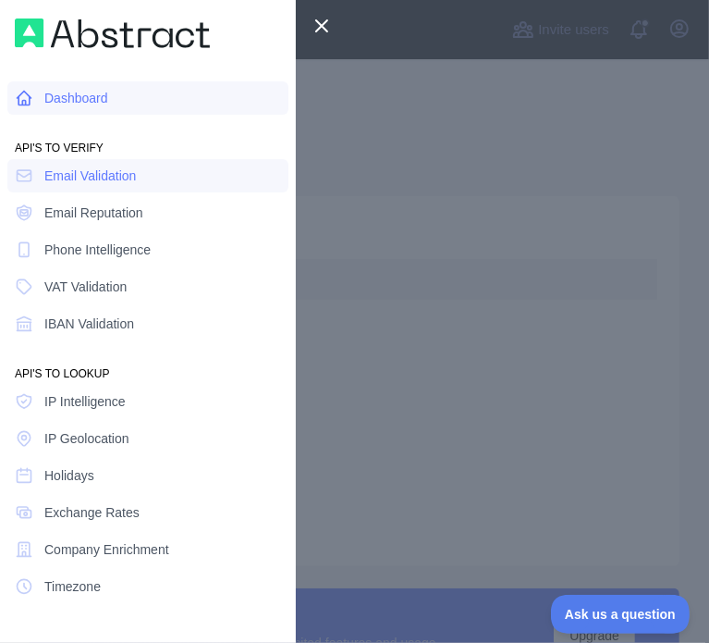 The image size is (709, 643). I want to click on span: IP Geolocation, so click(87, 438).